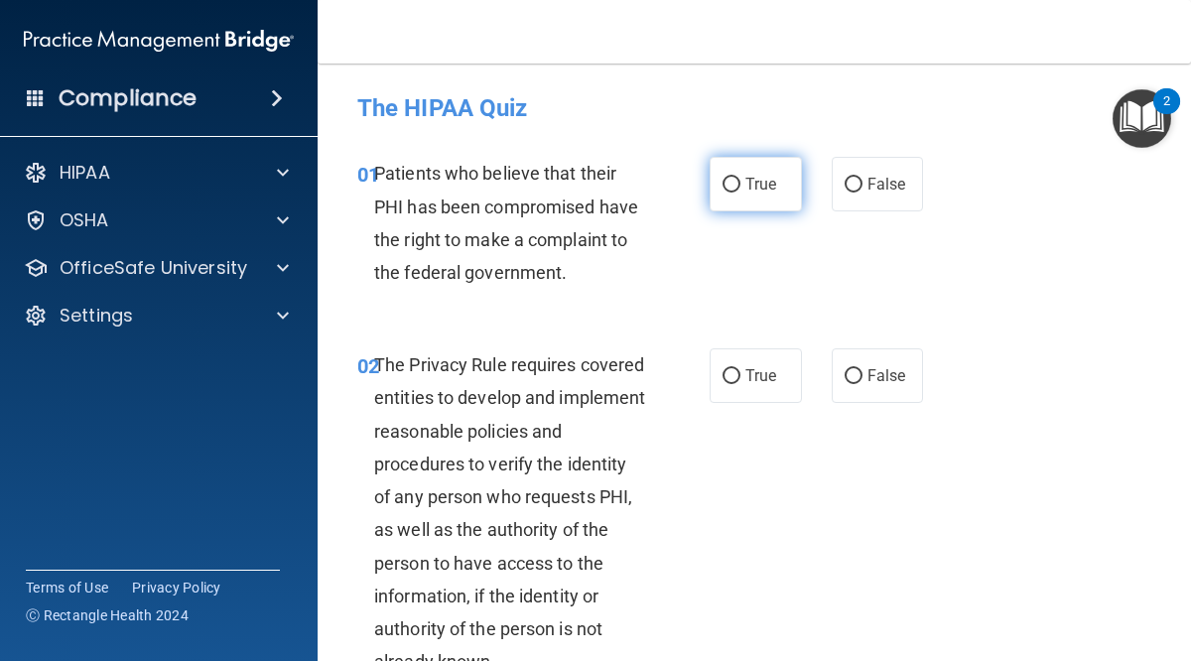 Image resolution: width=1191 pixels, height=661 pixels. What do you see at coordinates (127, 98) in the screenshot?
I see `h4: Compliance` at bounding box center [127, 98].